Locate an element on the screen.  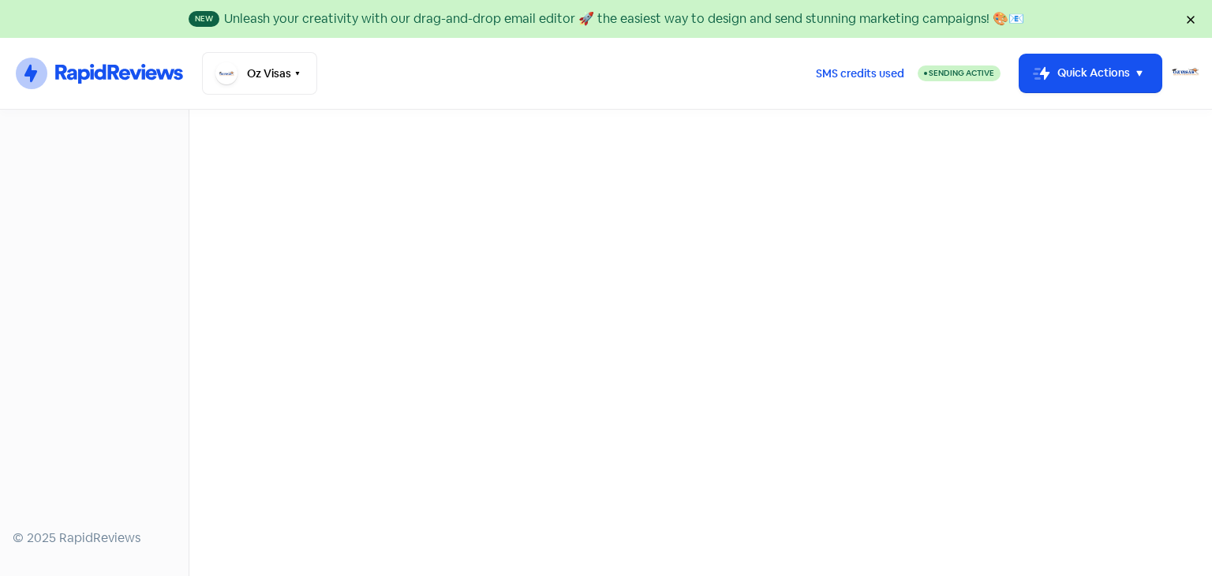
div: © 2025 RapidReviews is located at coordinates (94, 538).